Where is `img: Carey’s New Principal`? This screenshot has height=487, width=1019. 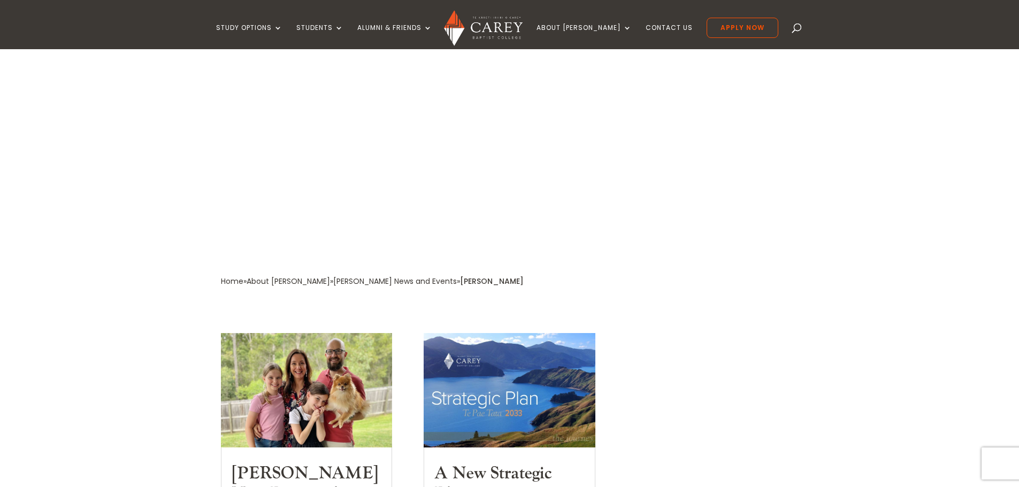 img: Carey’s New Principal is located at coordinates (306, 390).